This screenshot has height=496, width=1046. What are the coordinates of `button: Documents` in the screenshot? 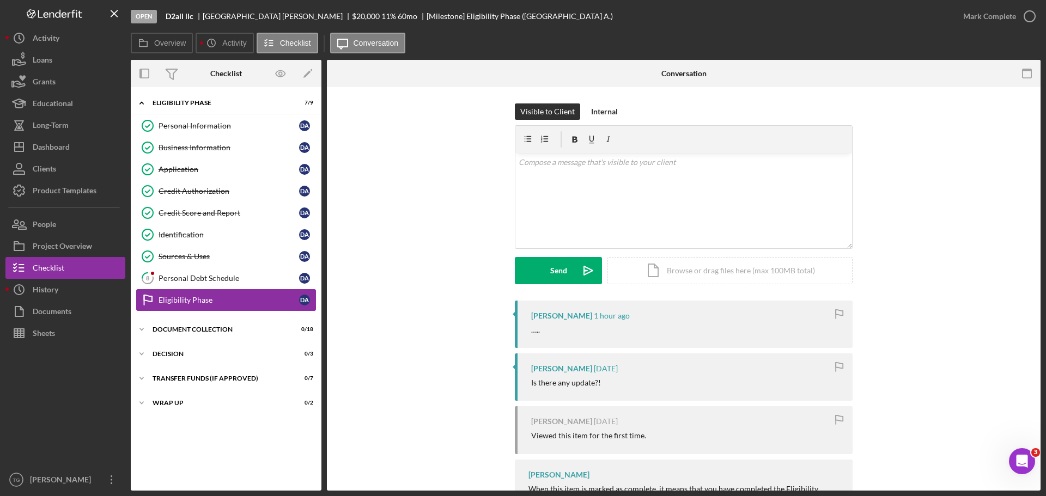 It's located at (65, 312).